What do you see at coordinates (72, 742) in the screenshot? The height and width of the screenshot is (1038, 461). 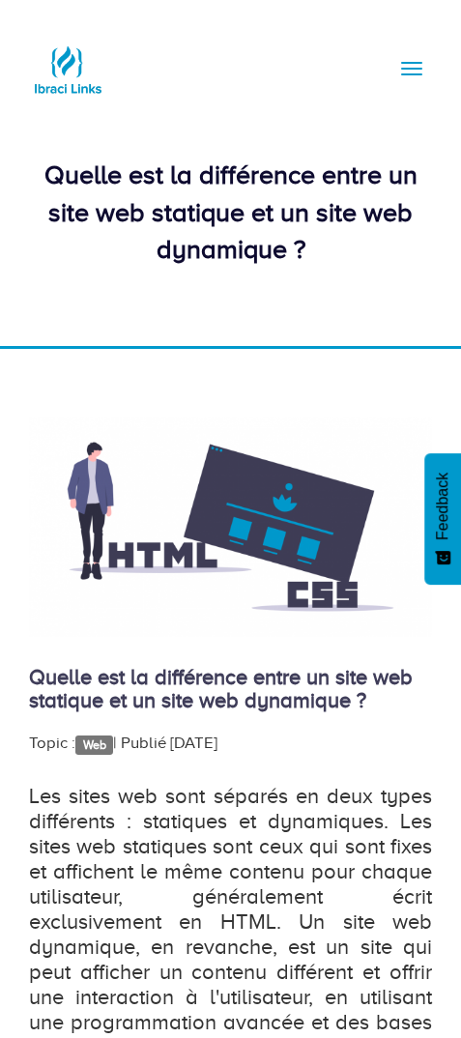 I see `span: Topic : |` at bounding box center [72, 742].